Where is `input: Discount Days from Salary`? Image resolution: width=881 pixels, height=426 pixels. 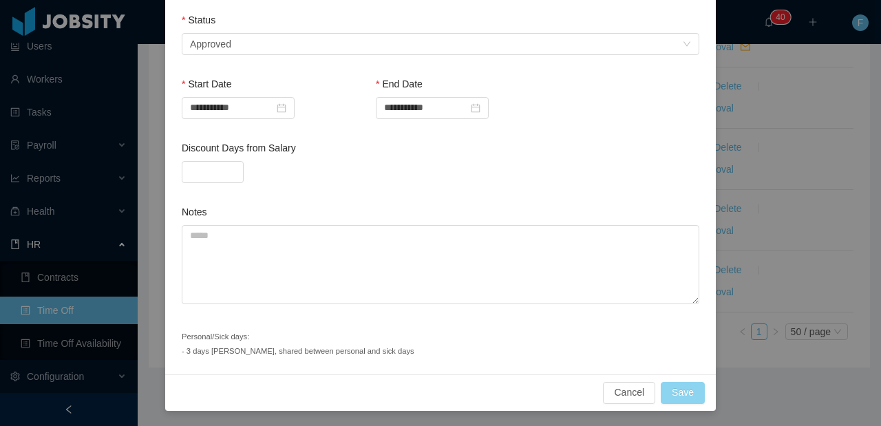
input: Discount Days from Salary is located at coordinates (213, 172).